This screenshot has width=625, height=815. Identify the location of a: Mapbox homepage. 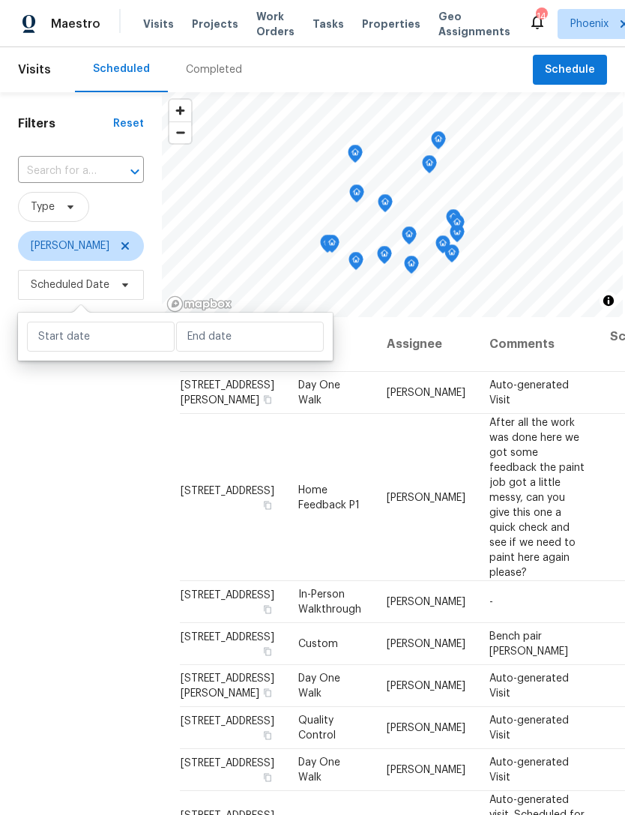
(199, 304).